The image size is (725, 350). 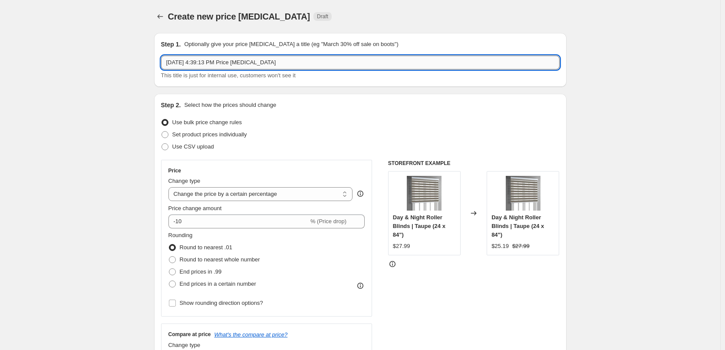 I want to click on span: Rounding, so click(x=181, y=235).